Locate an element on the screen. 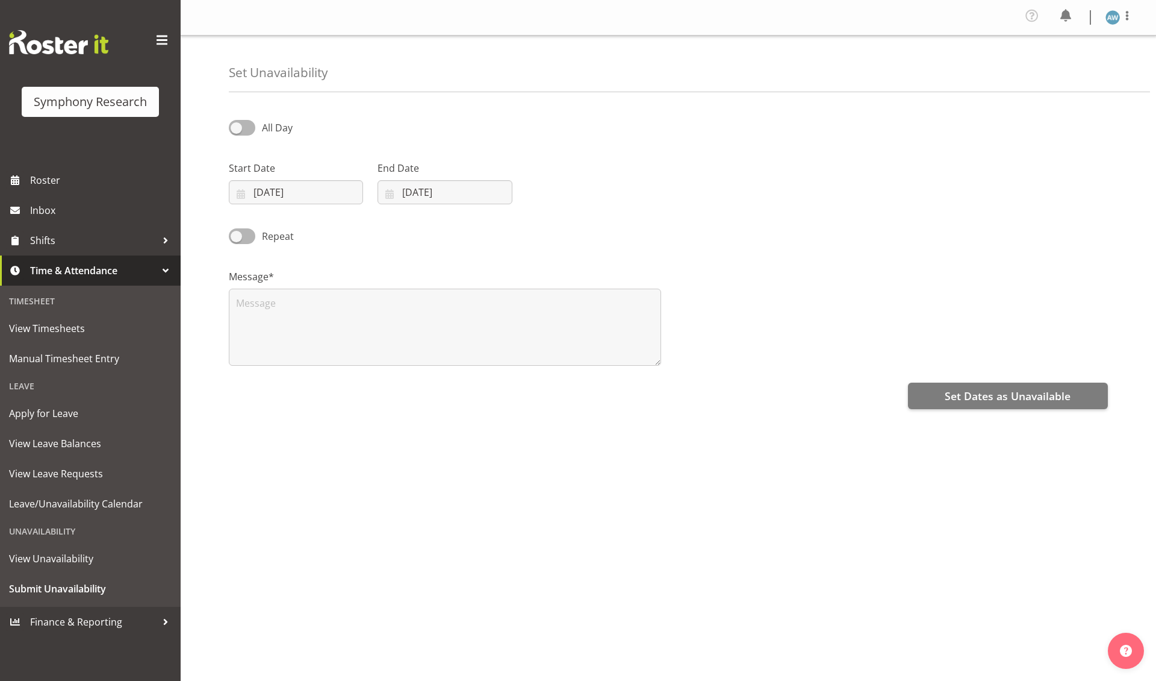  a: Manual Timesheet Entry is located at coordinates (90, 358).